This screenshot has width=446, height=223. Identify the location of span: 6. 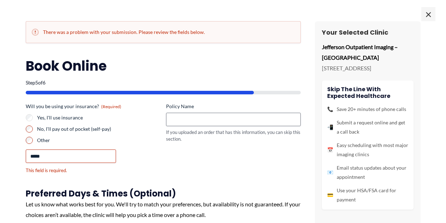
(44, 82).